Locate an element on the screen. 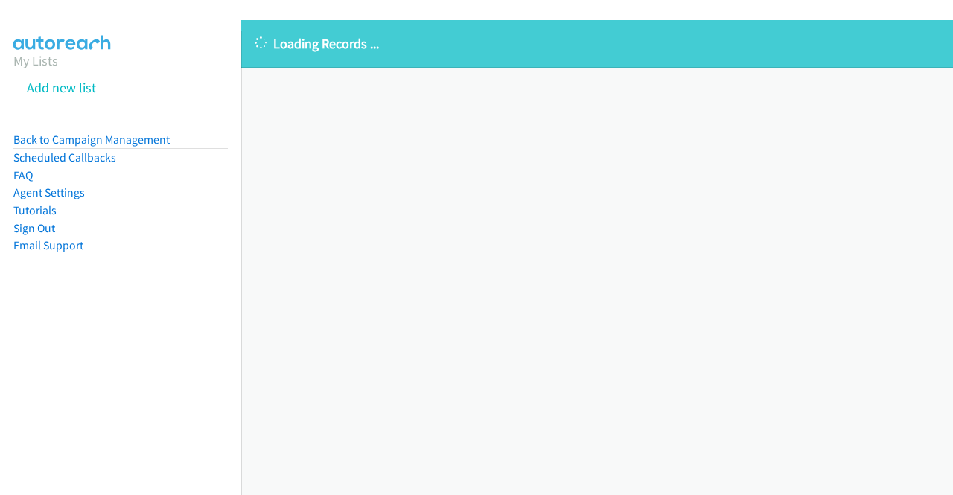  a: Agent Settings is located at coordinates (49, 192).